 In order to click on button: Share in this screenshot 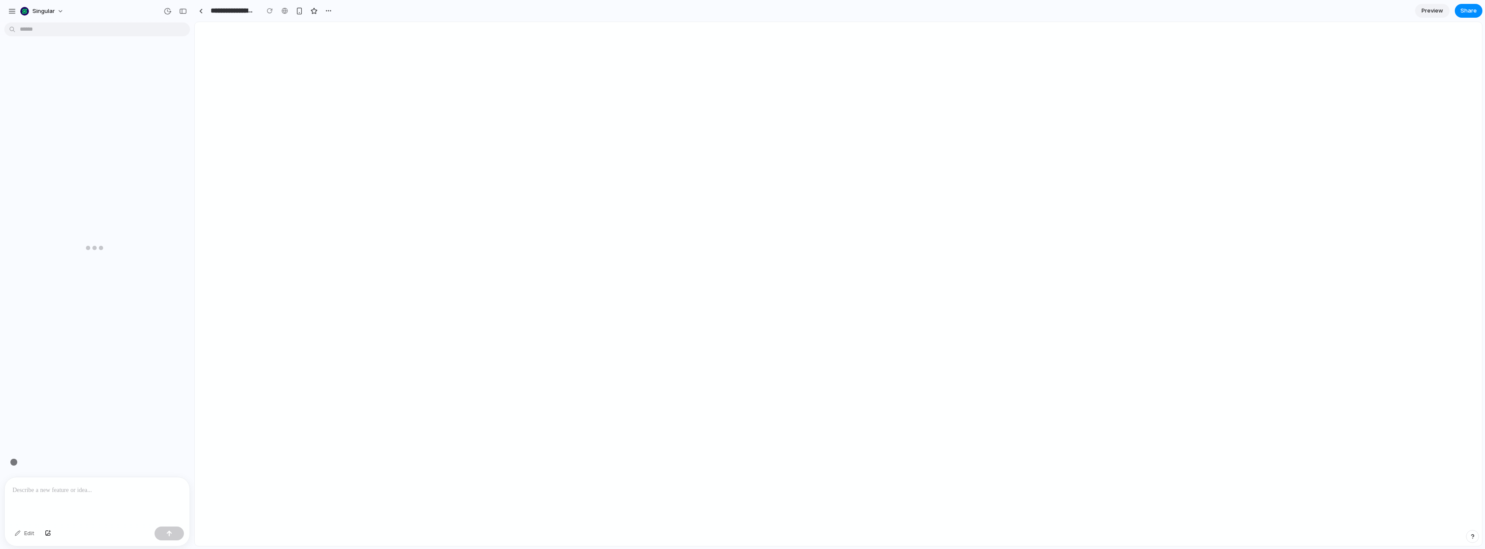, I will do `click(1468, 11)`.